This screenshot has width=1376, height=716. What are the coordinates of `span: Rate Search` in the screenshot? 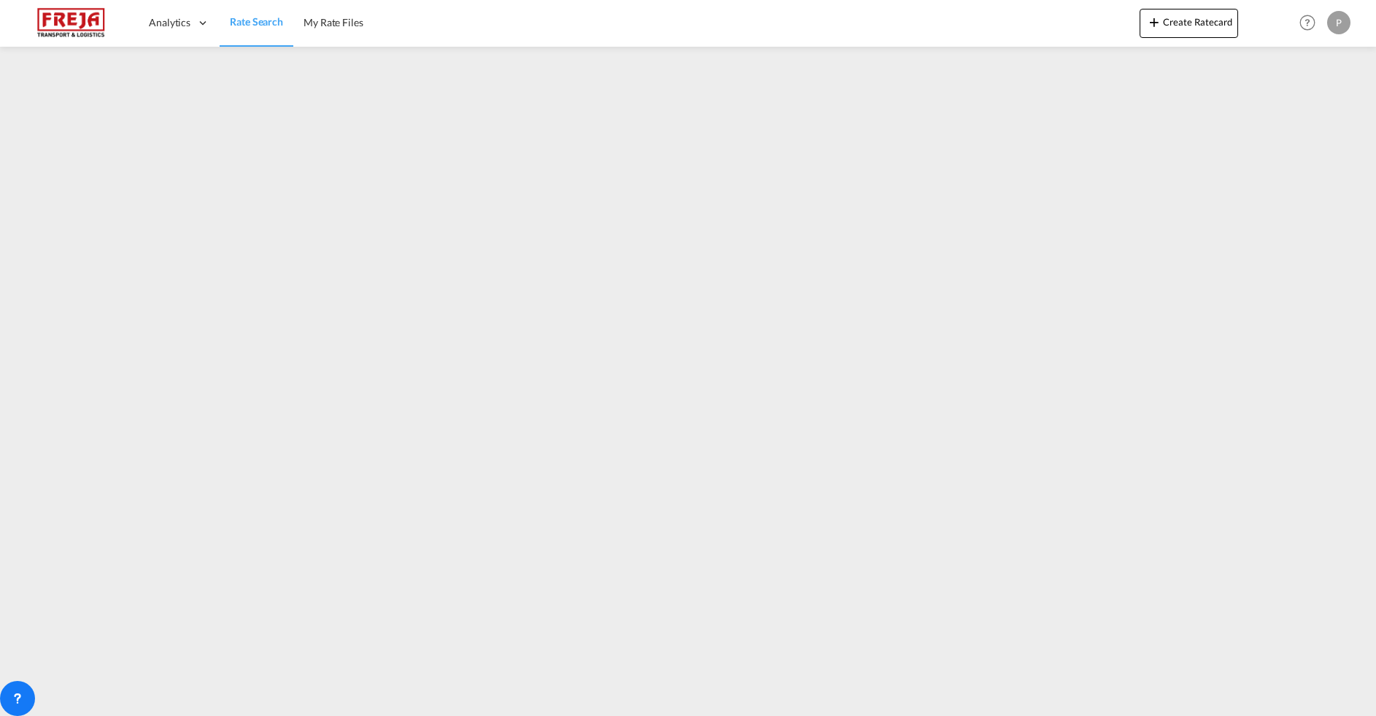 It's located at (256, 21).